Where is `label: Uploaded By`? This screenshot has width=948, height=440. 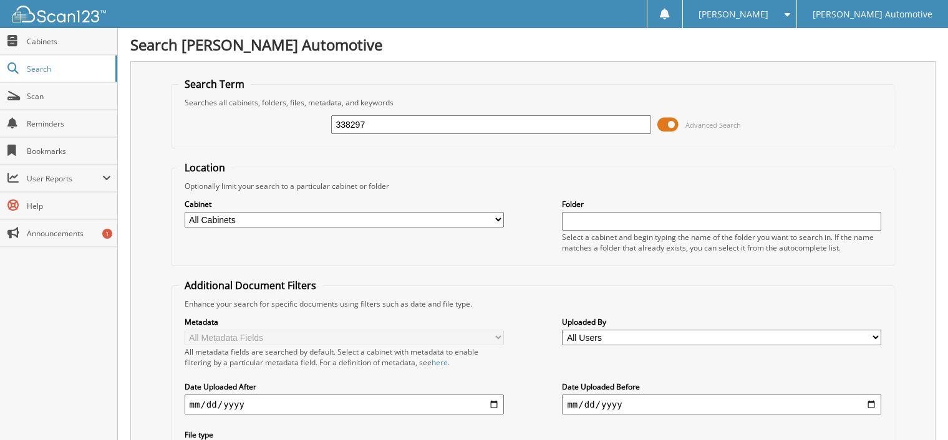
label: Uploaded By is located at coordinates (721, 322).